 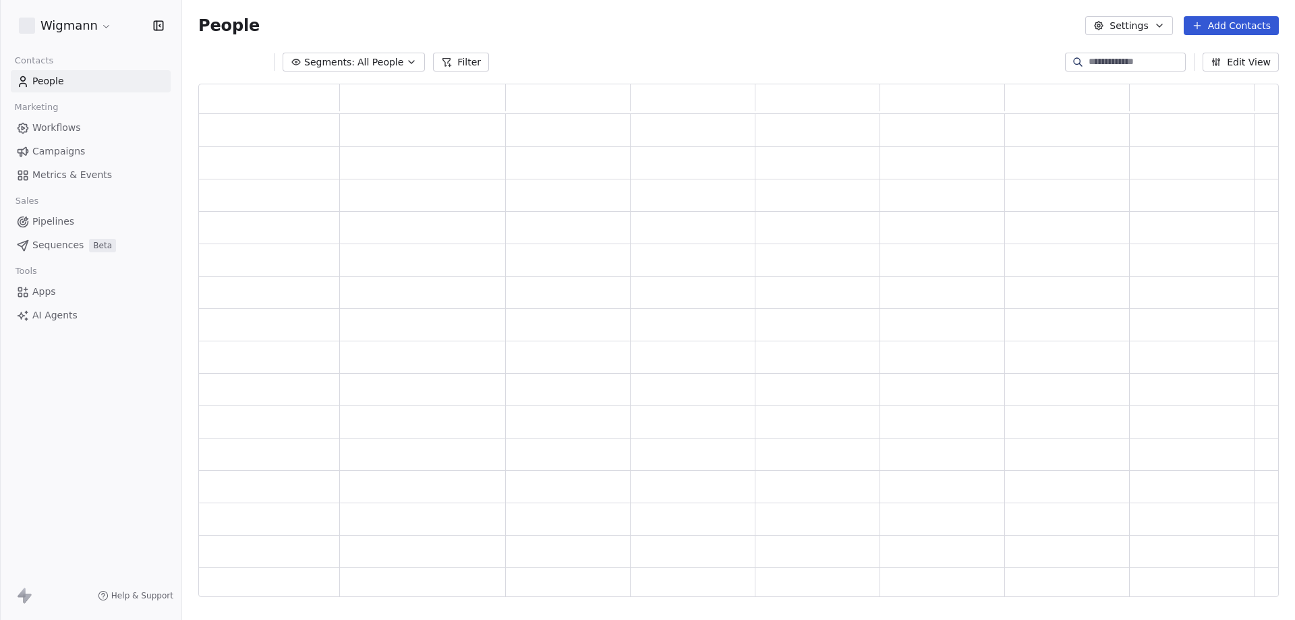 What do you see at coordinates (90, 221) in the screenshot?
I see `a: Pipelines` at bounding box center [90, 221].